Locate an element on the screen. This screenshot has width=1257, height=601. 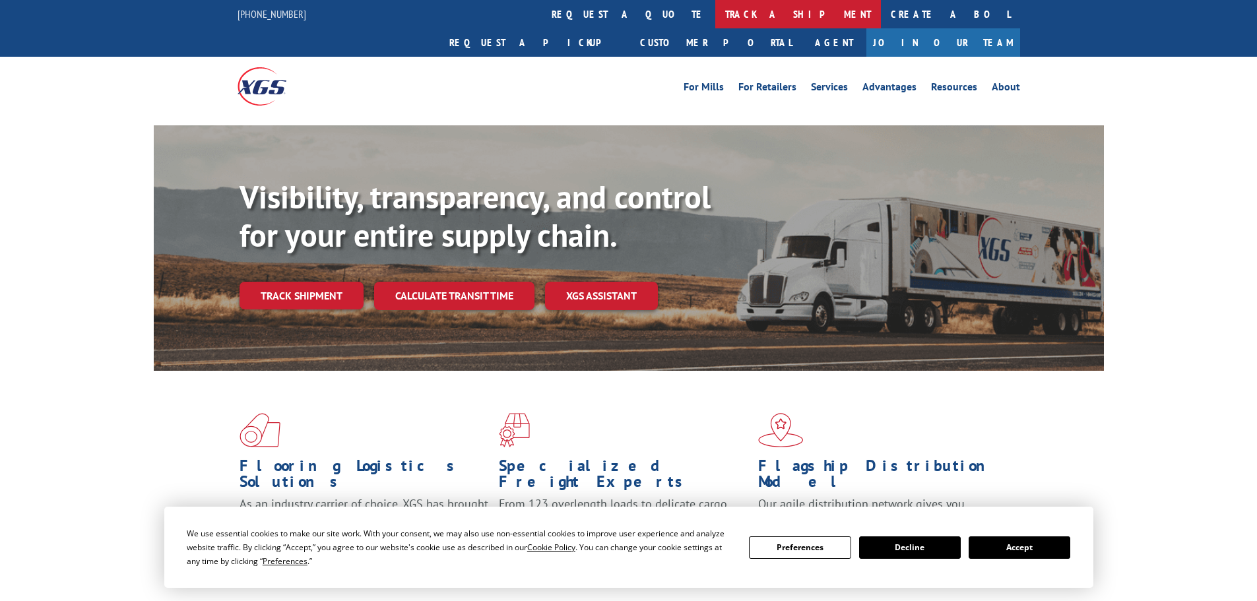
div: We use essential cookies to make our site work. With your consent, we may also use non-essential ... is located at coordinates (460, 547).